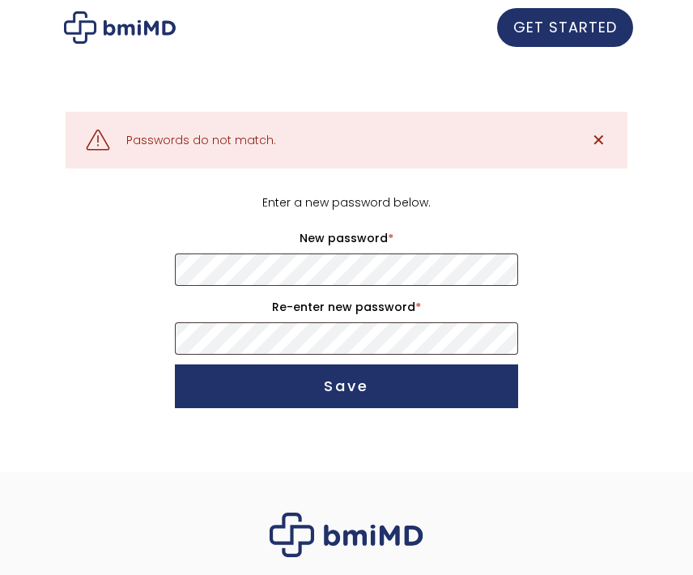  What do you see at coordinates (565, 27) in the screenshot?
I see `span: GET STARTED` at bounding box center [565, 27].